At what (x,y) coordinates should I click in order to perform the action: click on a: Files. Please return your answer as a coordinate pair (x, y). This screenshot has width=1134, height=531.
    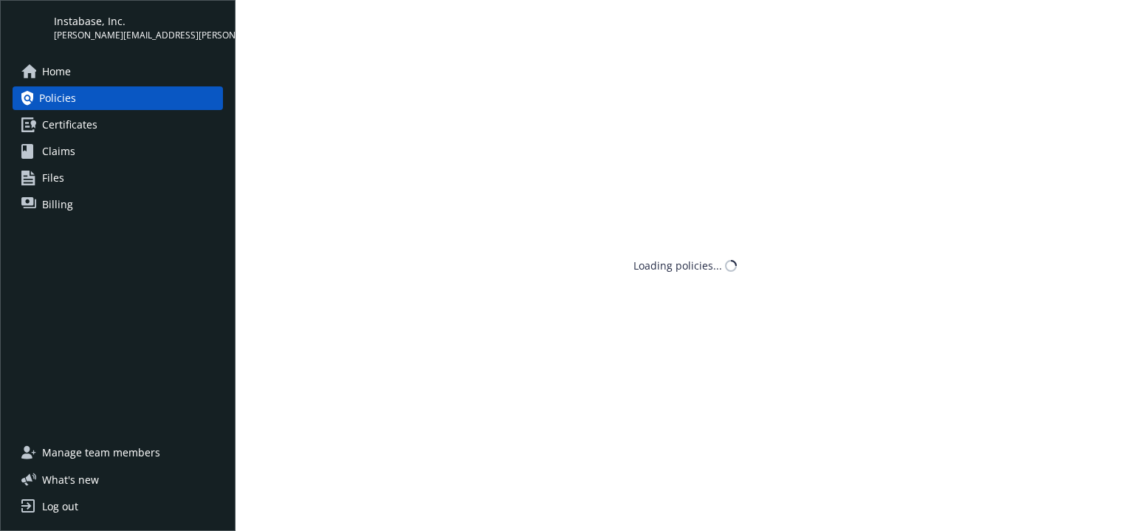
    Looking at the image, I should click on (117, 178).